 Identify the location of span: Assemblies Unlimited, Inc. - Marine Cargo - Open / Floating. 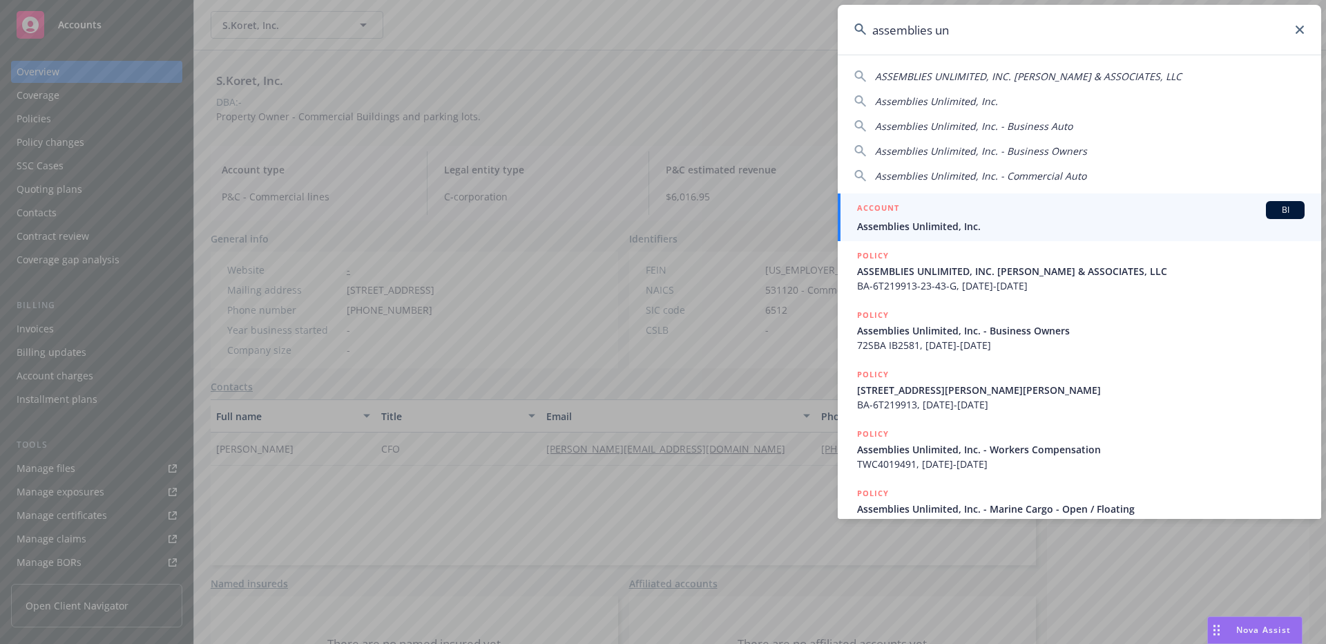
(1081, 508).